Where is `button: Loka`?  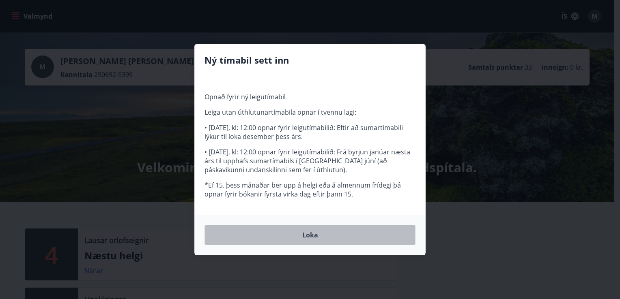
button: Loka is located at coordinates (310, 235).